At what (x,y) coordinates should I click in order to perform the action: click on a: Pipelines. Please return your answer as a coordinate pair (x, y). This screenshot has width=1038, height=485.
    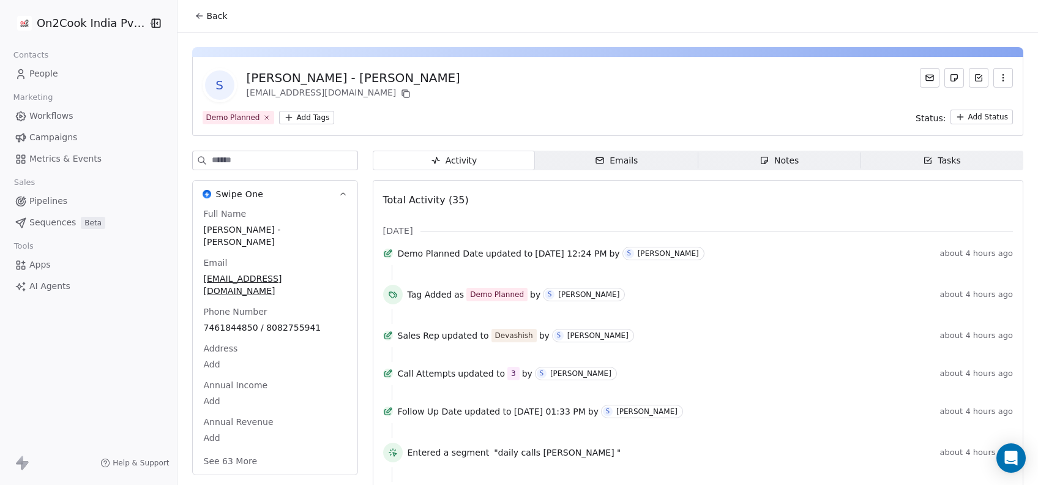
    Looking at the image, I should click on (88, 201).